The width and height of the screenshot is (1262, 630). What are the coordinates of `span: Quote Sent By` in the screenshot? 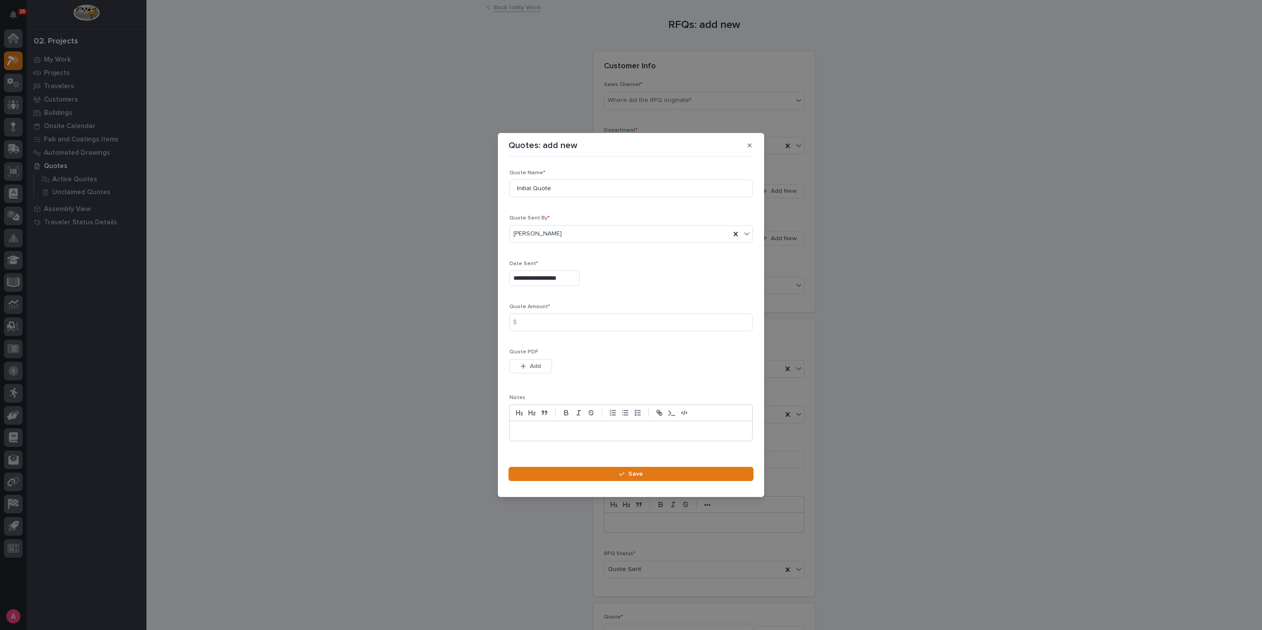 It's located at (529, 218).